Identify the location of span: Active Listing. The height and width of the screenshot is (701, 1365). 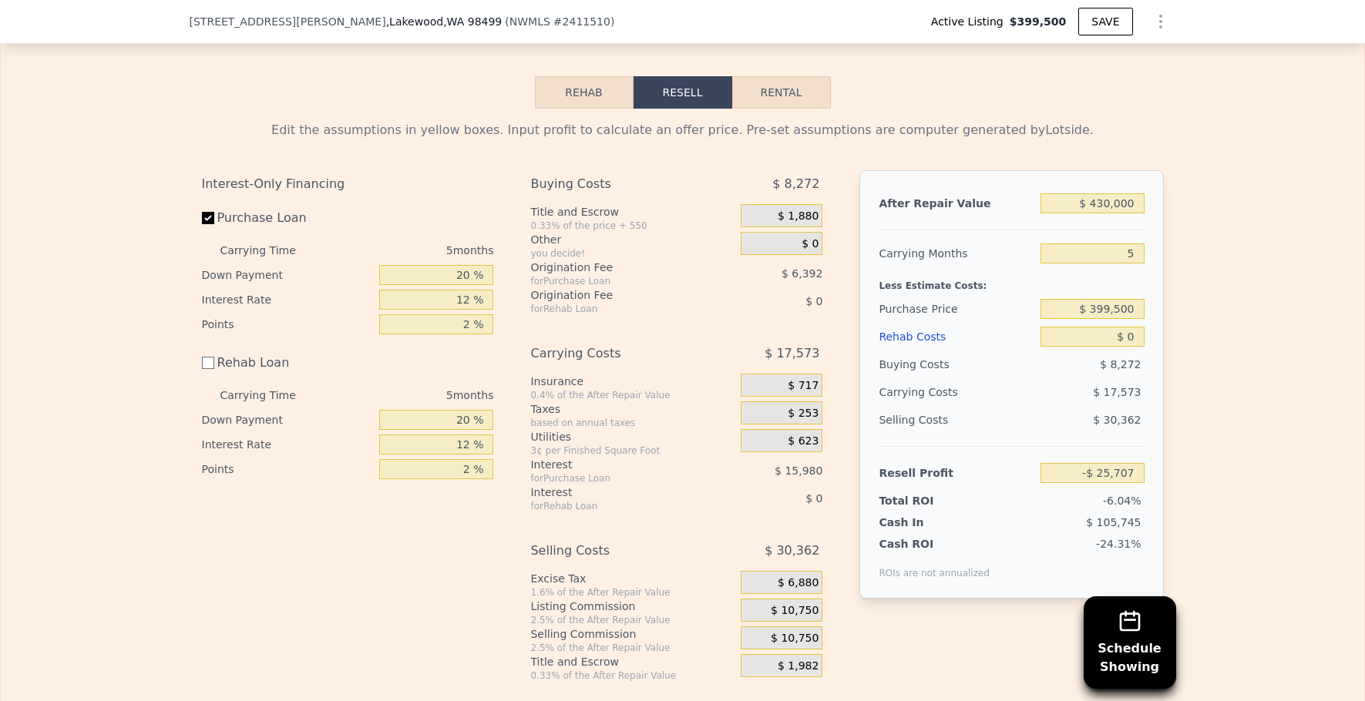
(970, 22).